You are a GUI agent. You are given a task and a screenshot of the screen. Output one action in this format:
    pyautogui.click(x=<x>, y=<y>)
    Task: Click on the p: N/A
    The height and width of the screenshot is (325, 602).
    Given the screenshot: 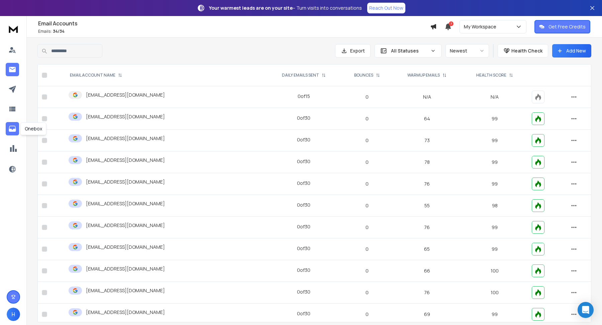 What is the action you would take?
    pyautogui.click(x=495, y=97)
    